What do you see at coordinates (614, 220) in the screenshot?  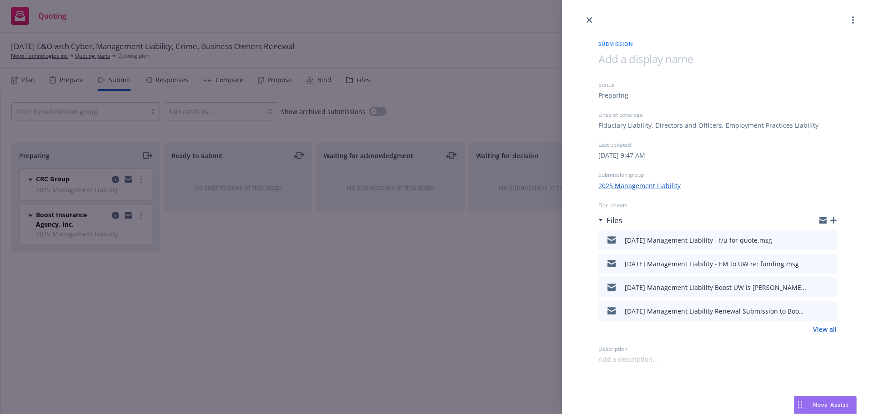 I see `h3: Files` at bounding box center [614, 220].